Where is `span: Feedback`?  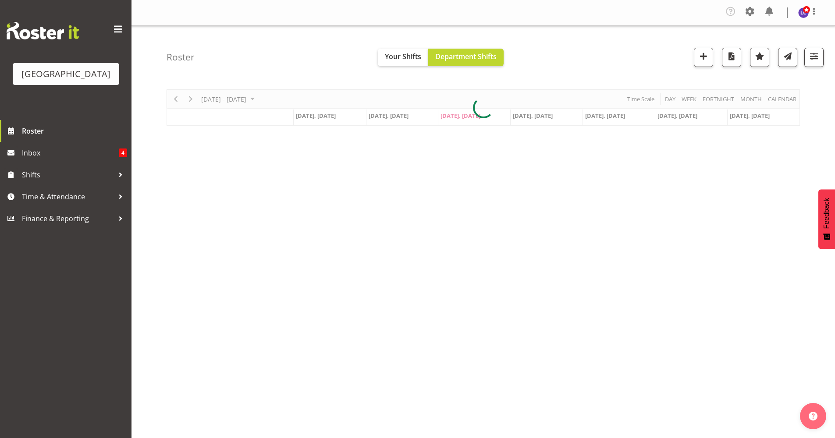
span: Feedback is located at coordinates (826, 213).